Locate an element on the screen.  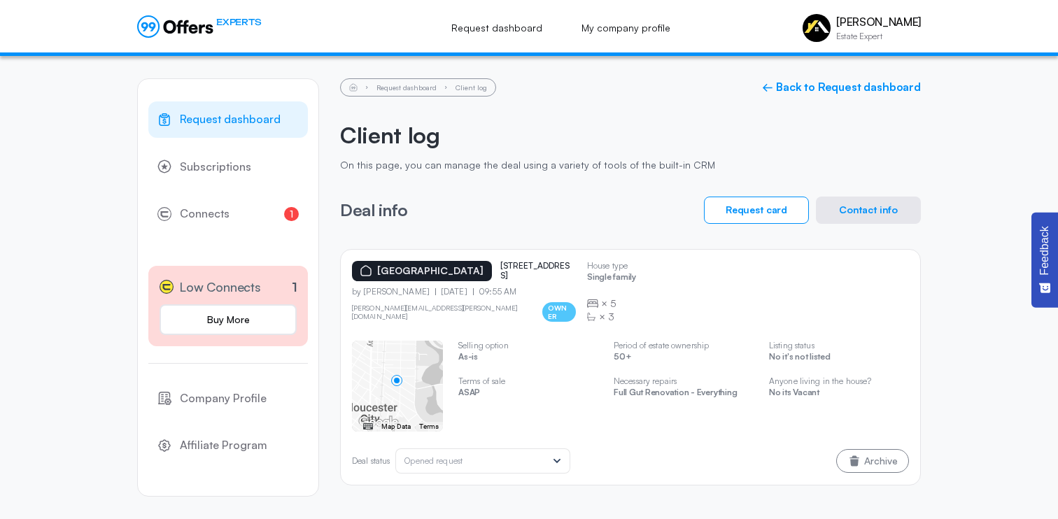
p: Deal status is located at coordinates (371, 461).